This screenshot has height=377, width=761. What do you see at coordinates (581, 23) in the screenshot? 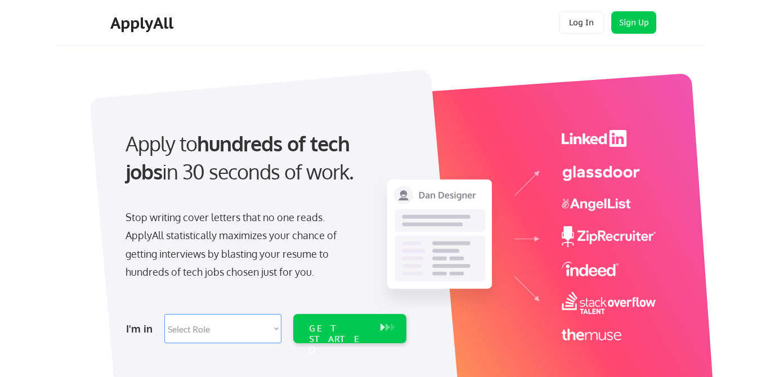
I see `button: Log In` at bounding box center [581, 23].